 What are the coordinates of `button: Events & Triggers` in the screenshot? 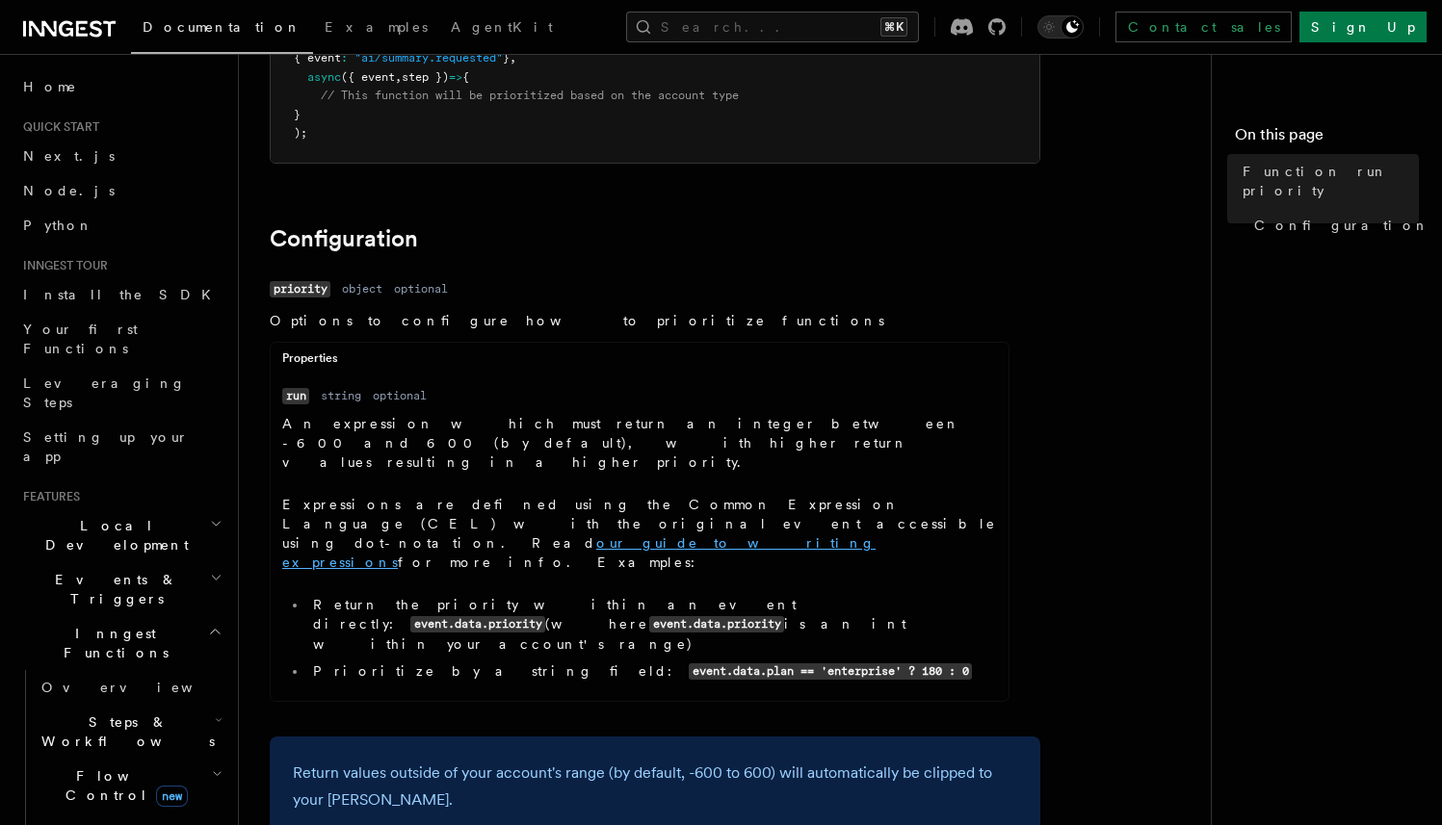 It's located at (120, 589).